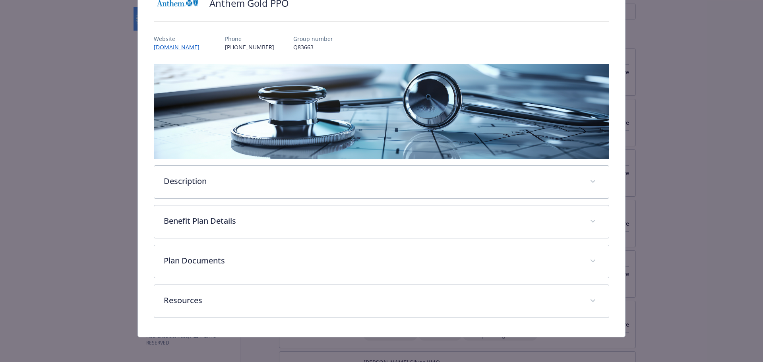 This screenshot has height=362, width=763. I want to click on p: Description, so click(372, 181).